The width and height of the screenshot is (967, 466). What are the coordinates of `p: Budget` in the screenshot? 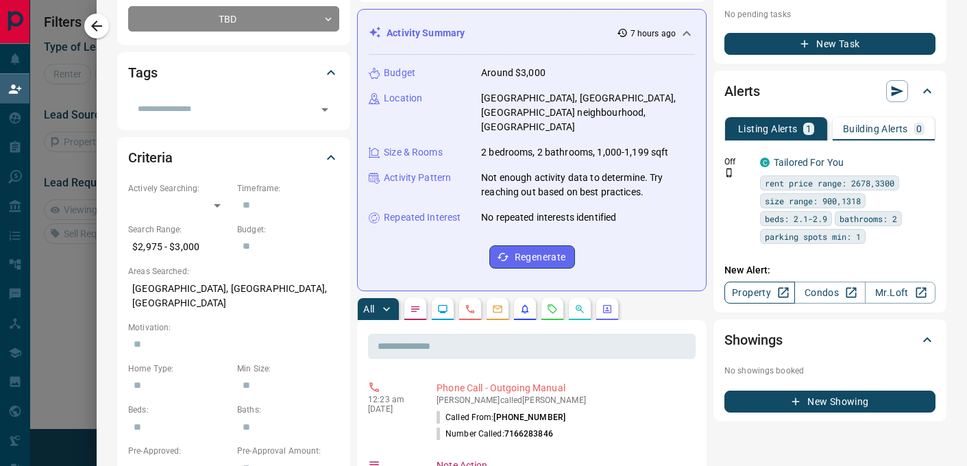 It's located at (400, 73).